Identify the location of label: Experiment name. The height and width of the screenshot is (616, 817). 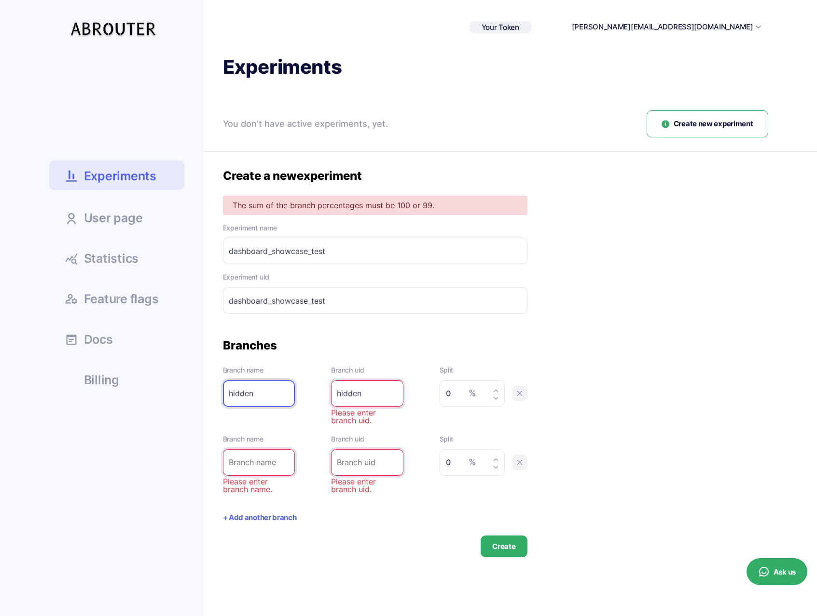
(375, 228).